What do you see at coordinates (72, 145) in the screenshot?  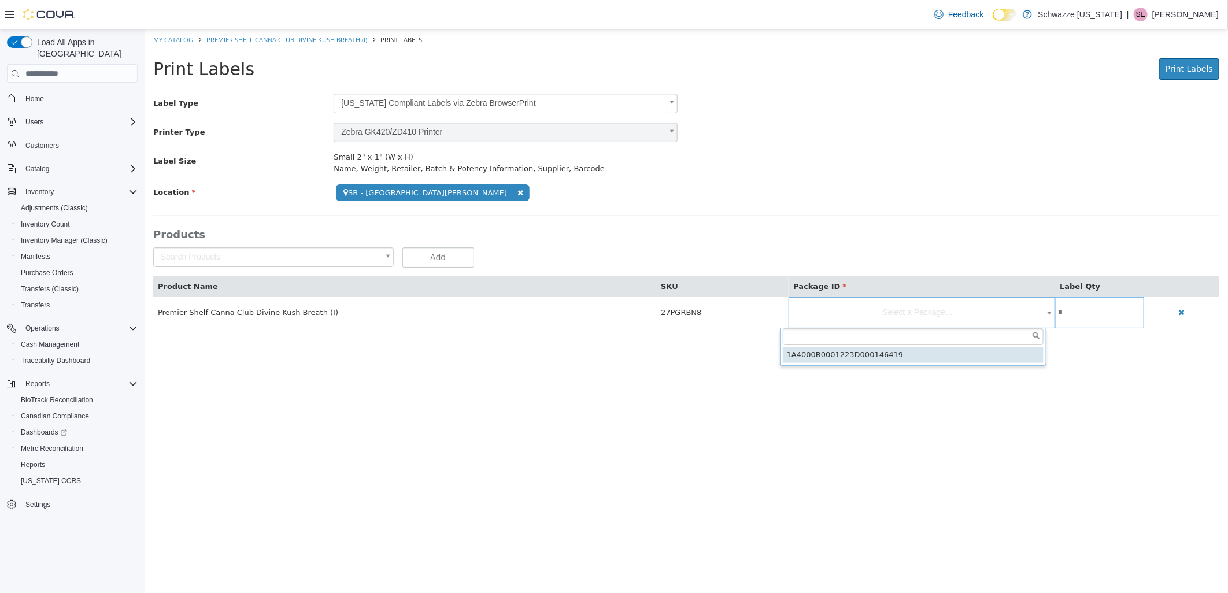 I see `button: Customers` at bounding box center [72, 145].